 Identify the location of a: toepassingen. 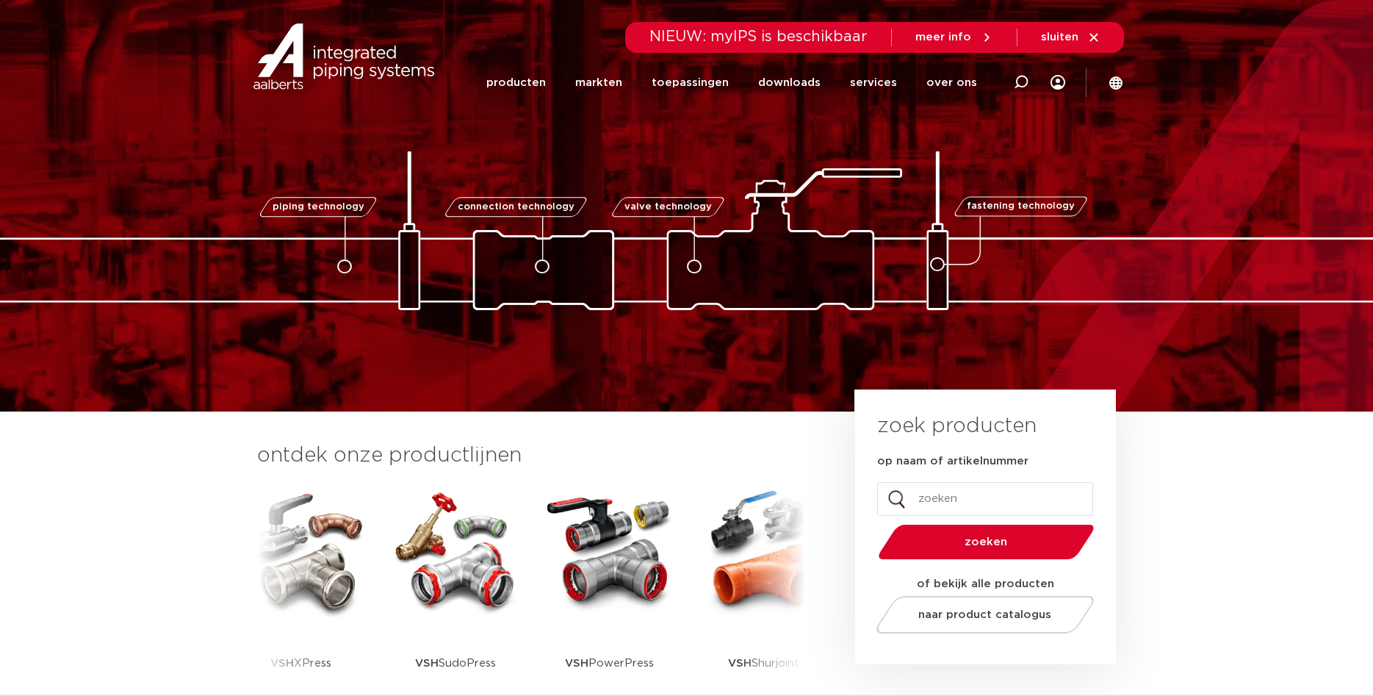
(690, 82).